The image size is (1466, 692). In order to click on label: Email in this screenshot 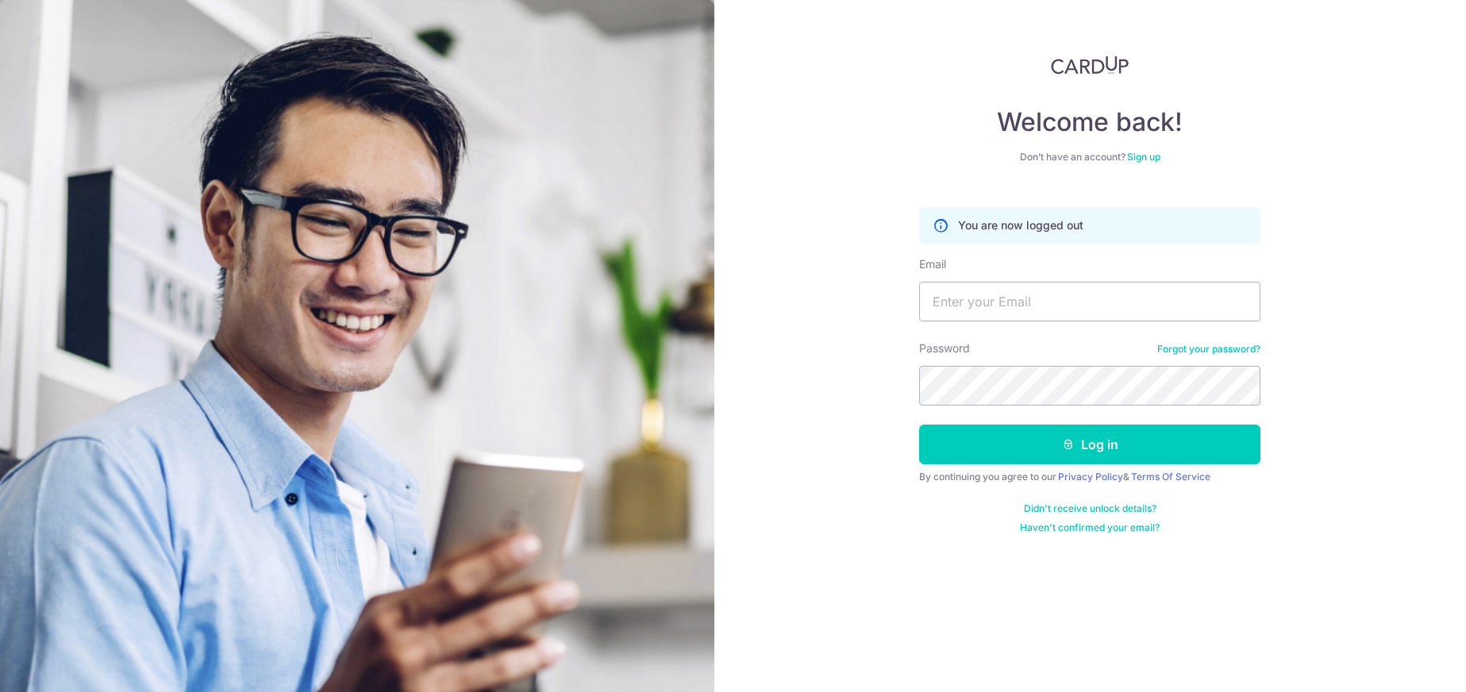, I will do `click(933, 264)`.